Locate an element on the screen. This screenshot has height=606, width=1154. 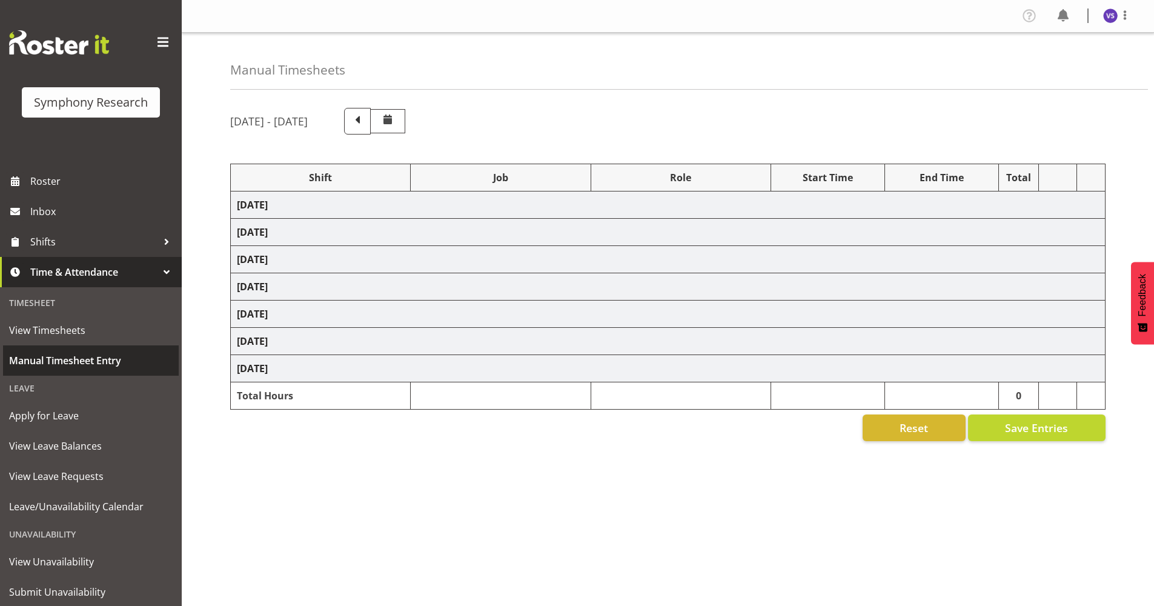
div: Unavailability is located at coordinates (91, 533).